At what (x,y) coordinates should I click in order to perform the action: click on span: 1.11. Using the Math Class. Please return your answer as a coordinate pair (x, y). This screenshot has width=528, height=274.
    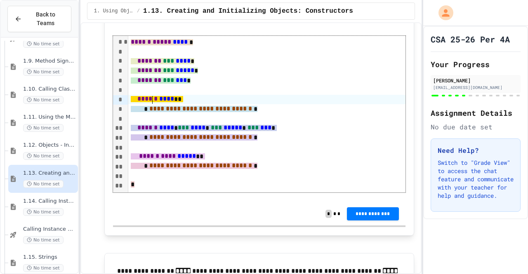
    Looking at the image, I should click on (49, 117).